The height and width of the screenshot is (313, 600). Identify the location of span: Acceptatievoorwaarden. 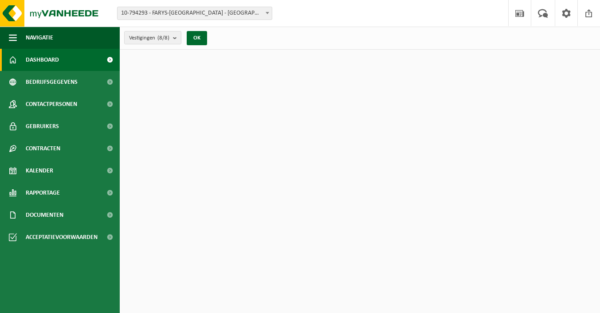
(62, 237).